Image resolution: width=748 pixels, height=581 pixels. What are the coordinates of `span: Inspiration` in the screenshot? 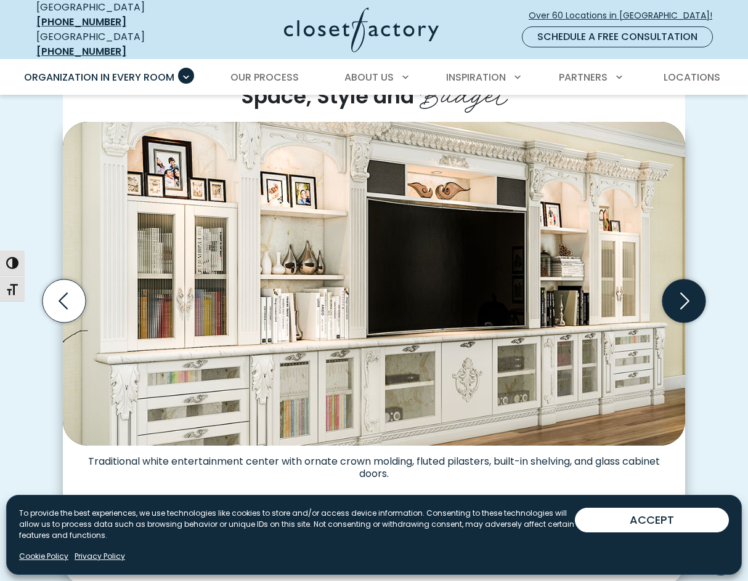 It's located at (475, 77).